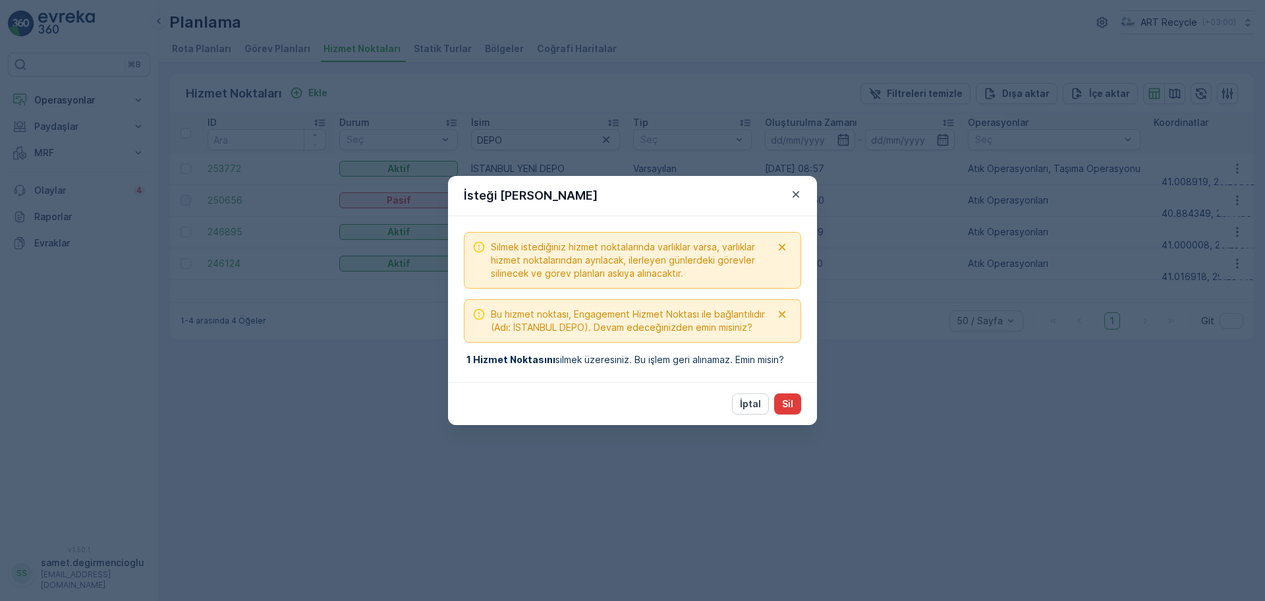  What do you see at coordinates (511, 359) in the screenshot?
I see `b: 1 Hizmet Noktasını` at bounding box center [511, 359].